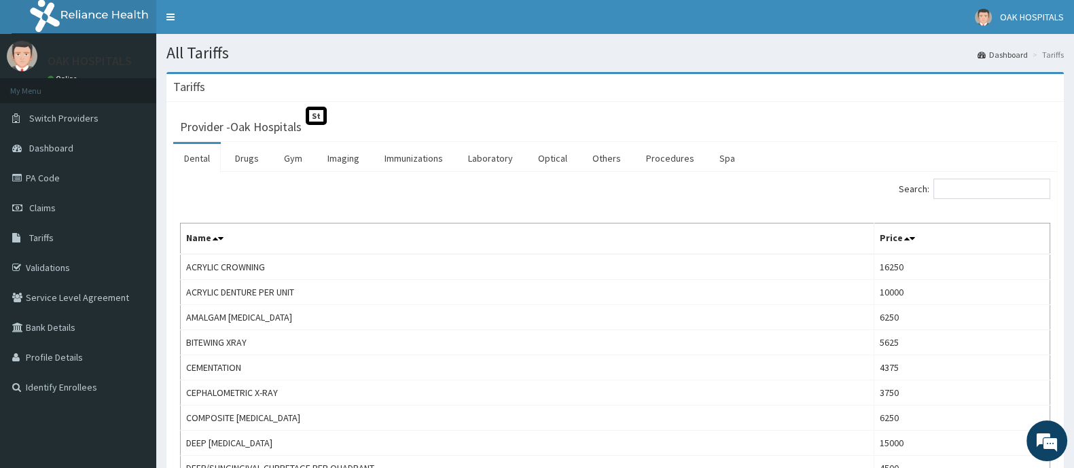  What do you see at coordinates (961, 267) in the screenshot?
I see `td: 16250` at bounding box center [961, 267].